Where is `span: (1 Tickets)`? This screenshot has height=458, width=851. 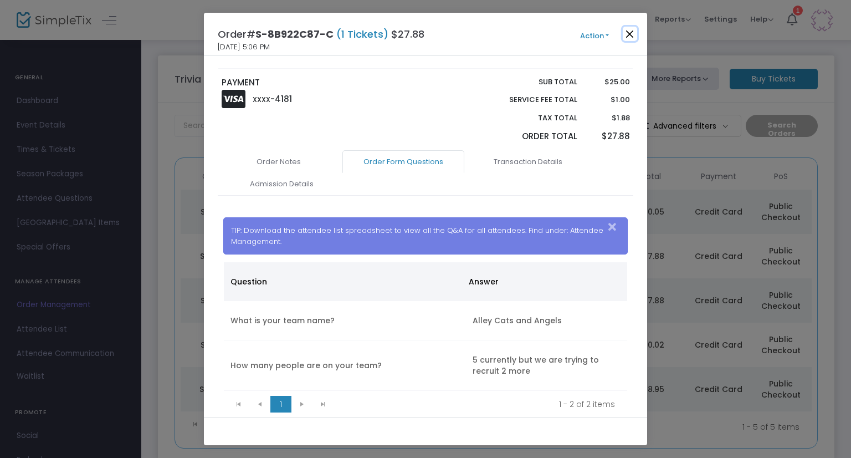
span: (1 Tickets) is located at coordinates (362, 34).